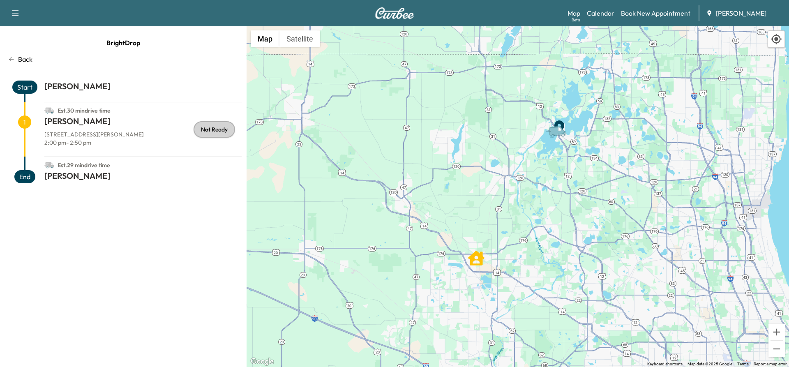 The image size is (789, 367). Describe the element at coordinates (770, 364) in the screenshot. I see `a: Report a map error` at that location.